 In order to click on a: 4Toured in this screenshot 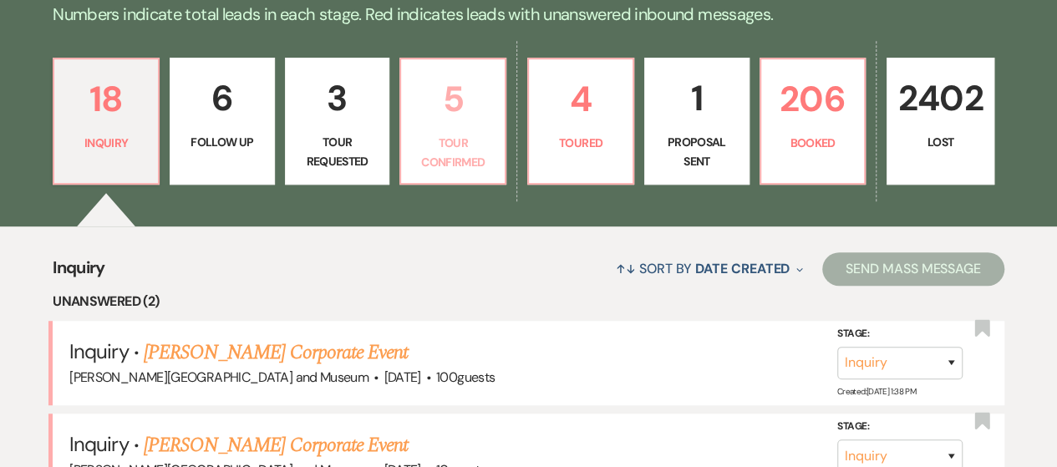, I will do `click(581, 121)`.